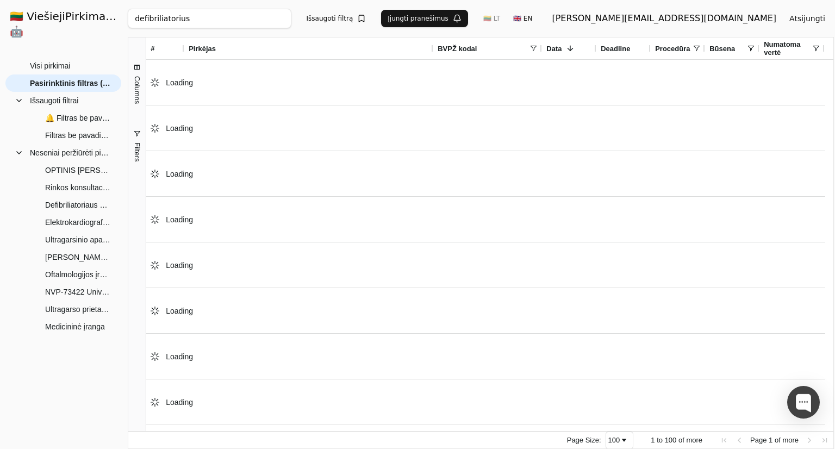  Describe the element at coordinates (809, 440) in the screenshot. I see `div: Next Page` at that location.